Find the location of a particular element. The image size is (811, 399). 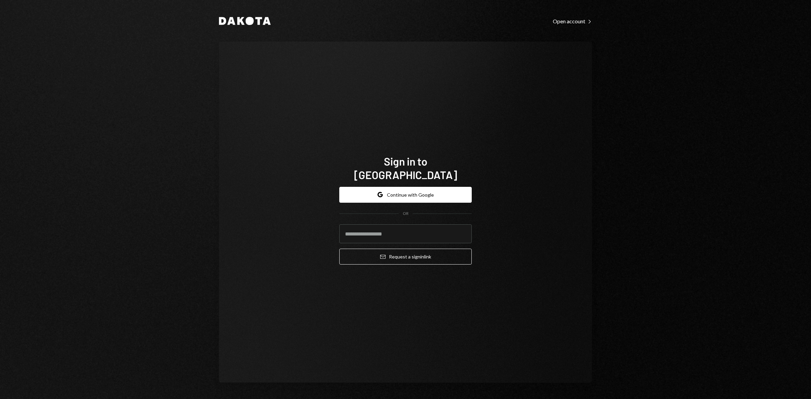

button: Continue with Google is located at coordinates (405, 195).